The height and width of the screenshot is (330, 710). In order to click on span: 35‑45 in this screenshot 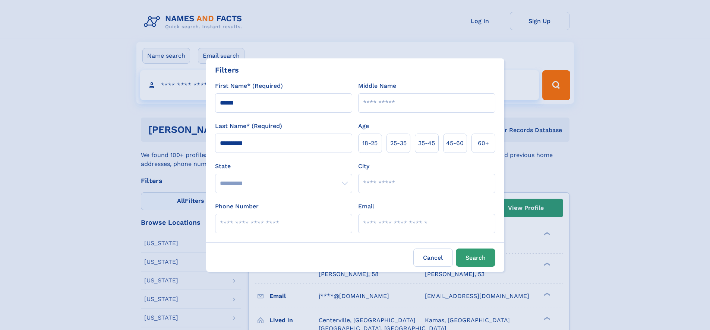, I will do `click(426, 143)`.